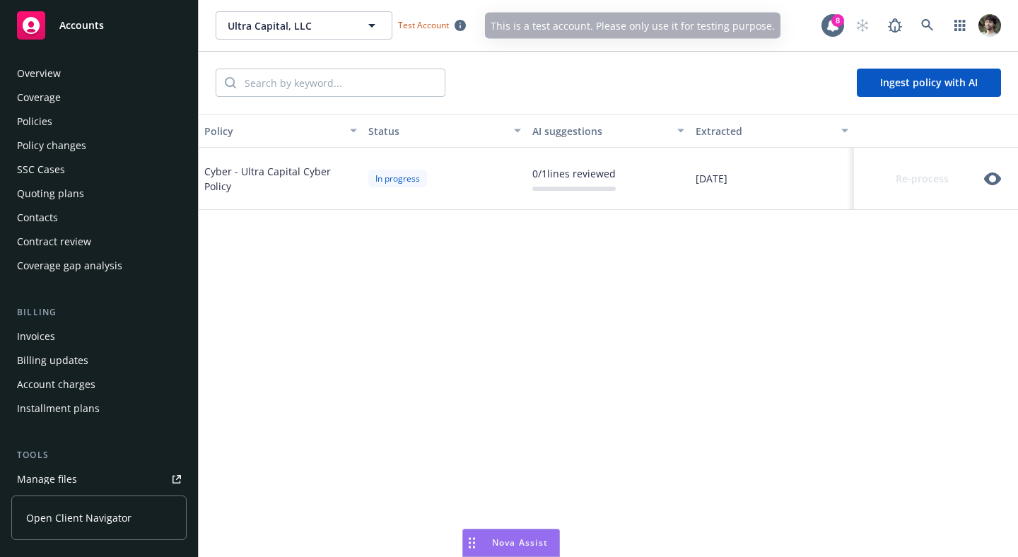 This screenshot has width=1018, height=557. I want to click on div: Policy, so click(273, 131).